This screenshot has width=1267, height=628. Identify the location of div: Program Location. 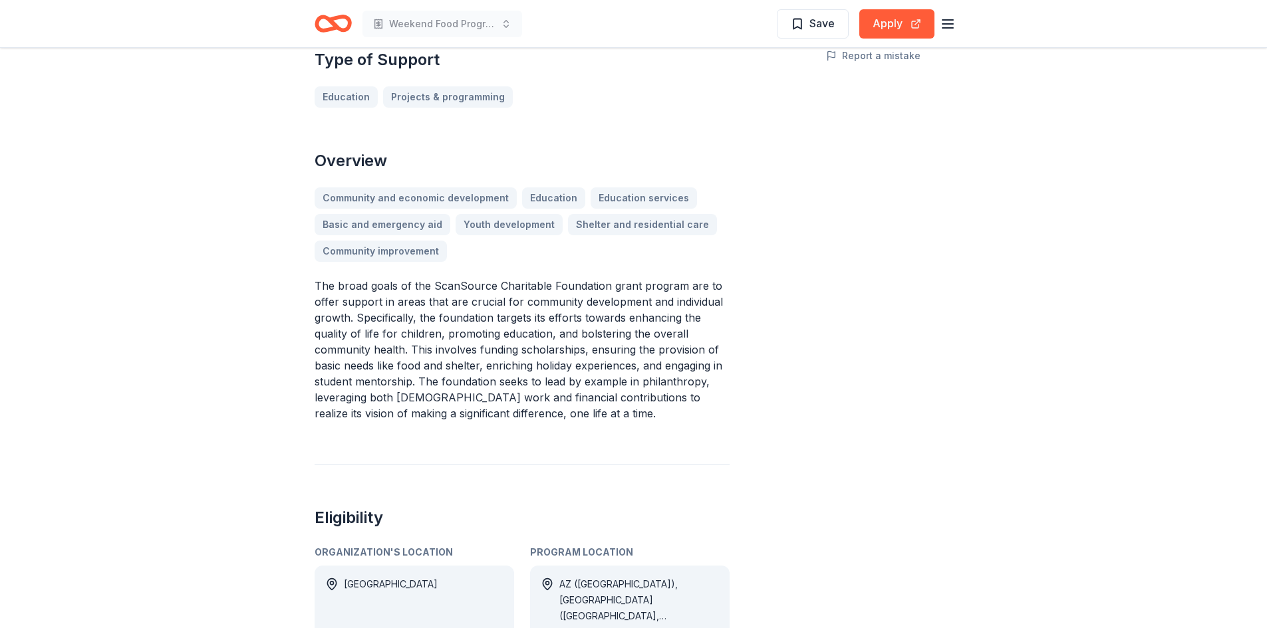
(630, 553).